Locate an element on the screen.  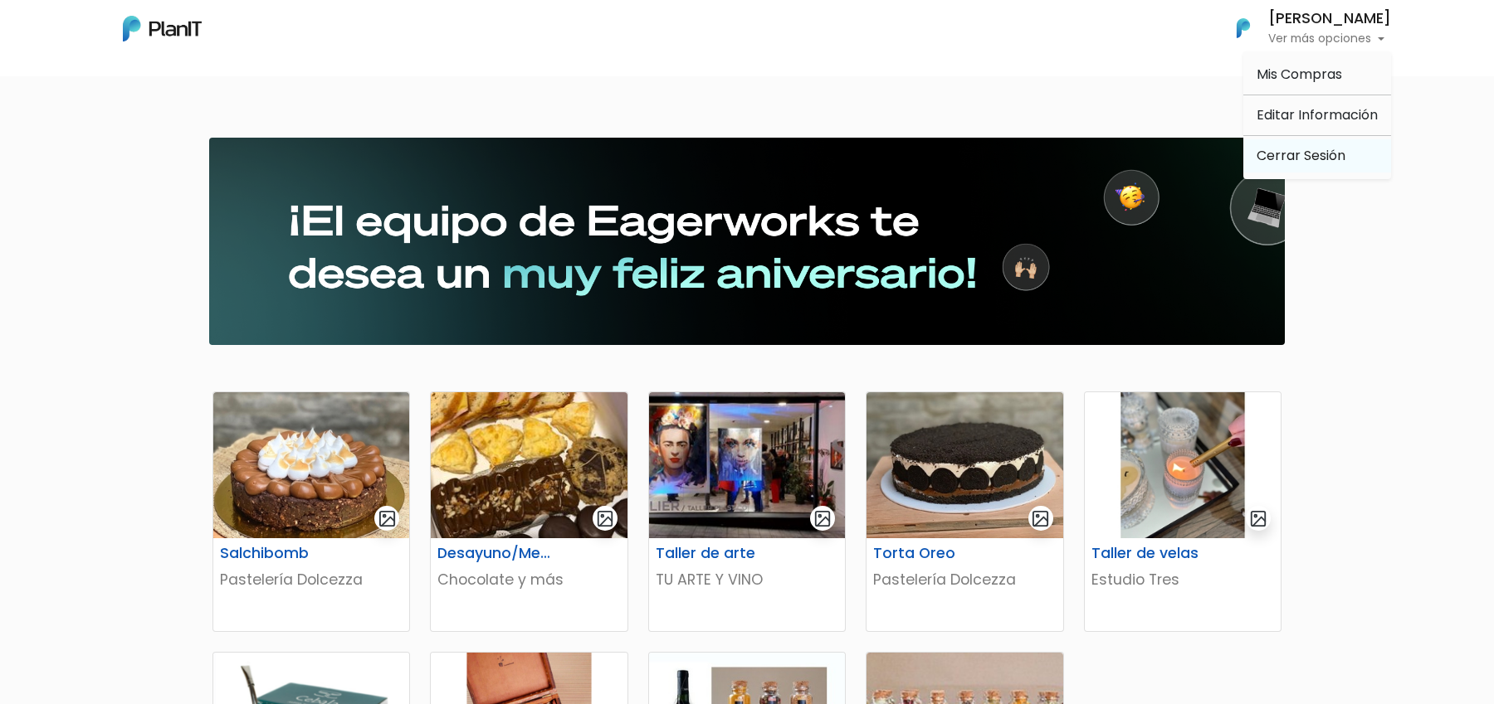
h6: Taller de arte is located at coordinates (713, 553).